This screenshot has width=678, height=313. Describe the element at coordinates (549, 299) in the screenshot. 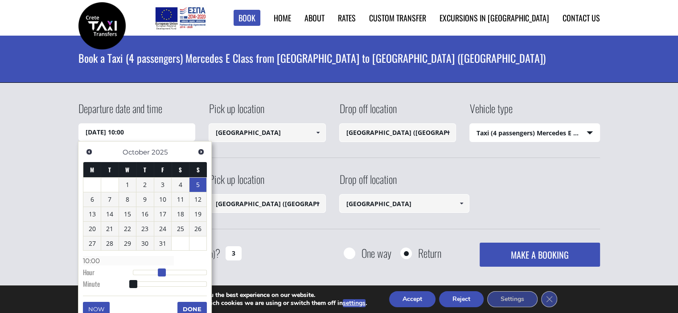

I see `button: Close GDPR Cookie Banner` at that location.